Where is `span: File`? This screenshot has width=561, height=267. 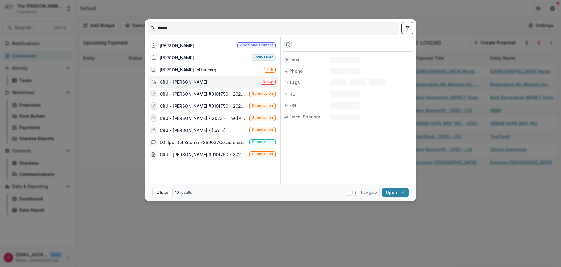 span: File is located at coordinates (270, 69).